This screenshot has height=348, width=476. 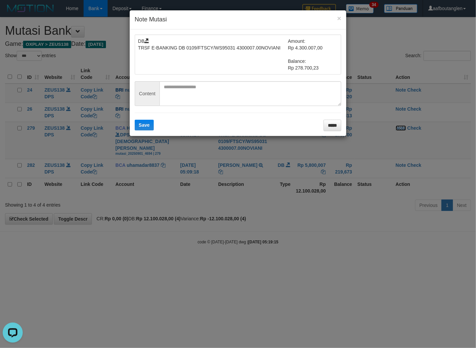 I want to click on h4: Note Mutasi, so click(x=238, y=20).